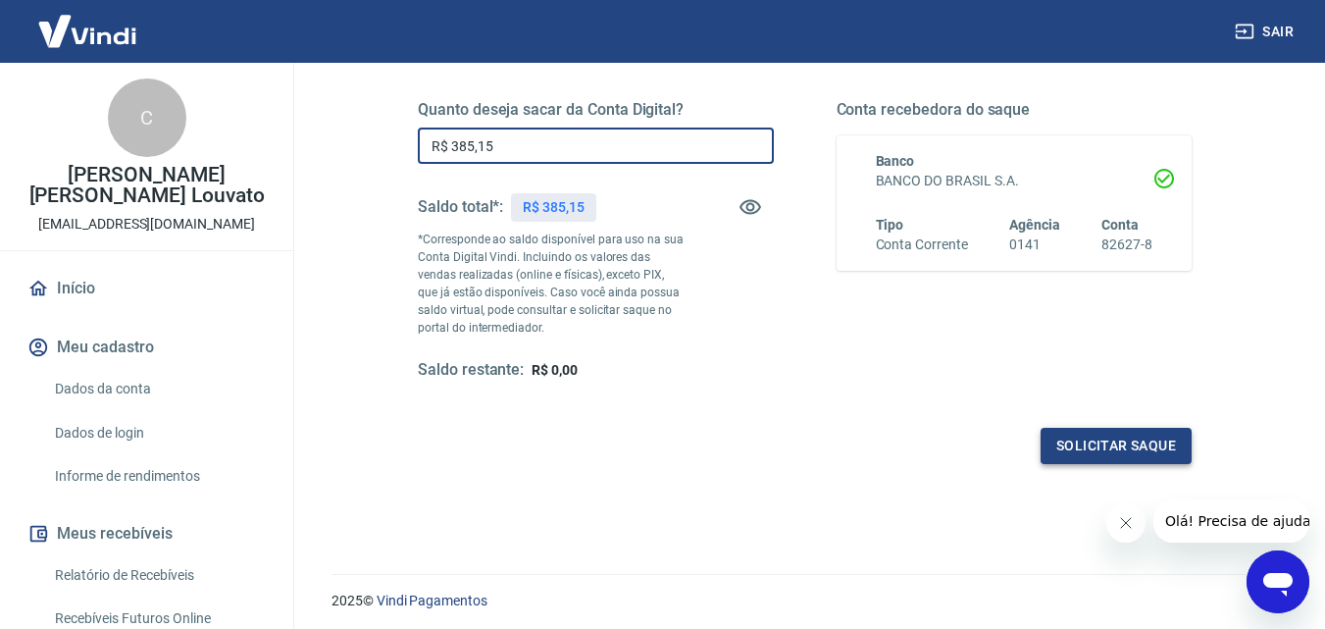  What do you see at coordinates (1266, 31) in the screenshot?
I see `button: Sair` at bounding box center [1266, 31].